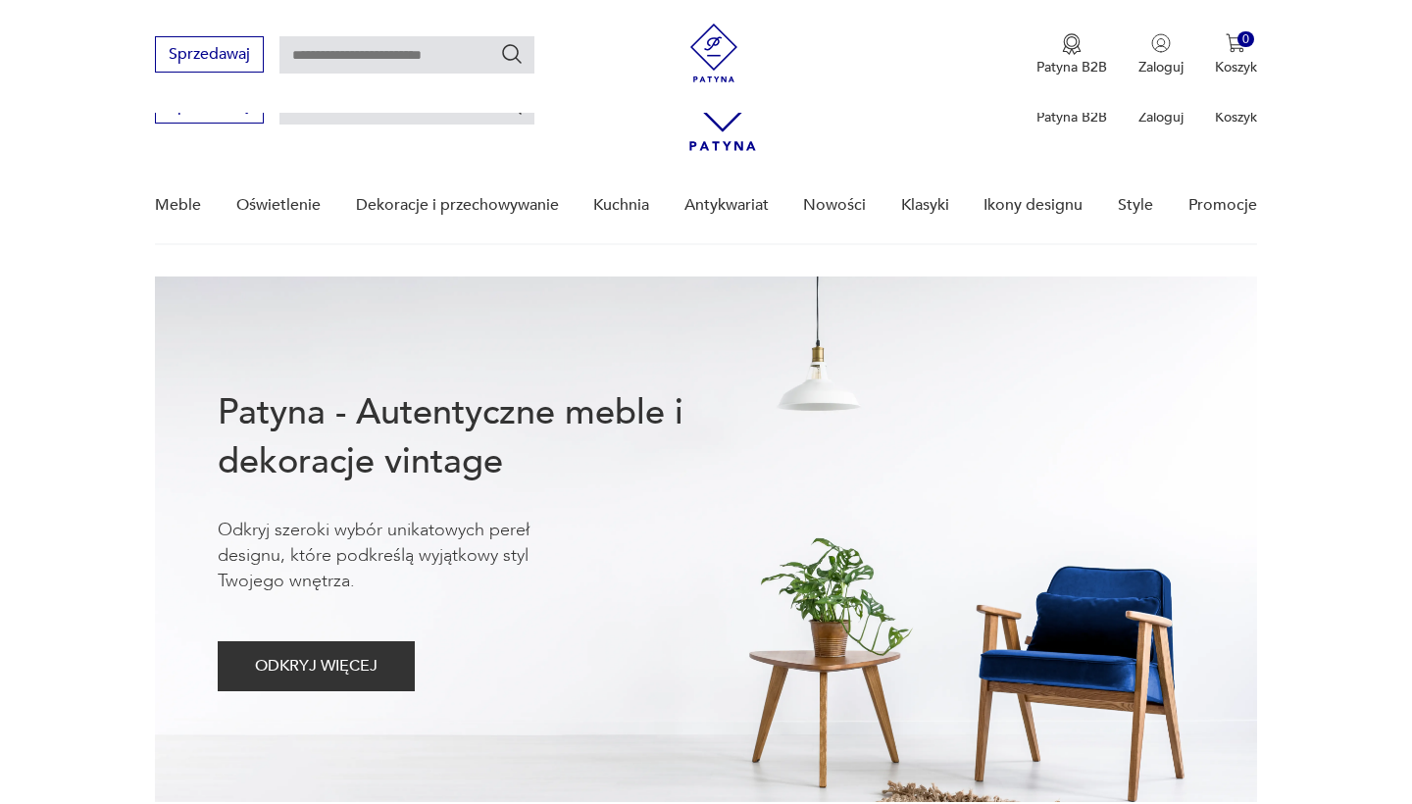  I want to click on button: ODKRYJ WIĘCEJ, so click(316, 666).